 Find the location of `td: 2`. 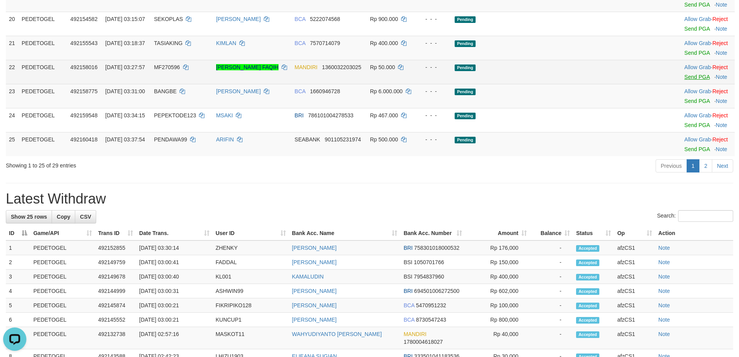

td: 2 is located at coordinates (18, 262).